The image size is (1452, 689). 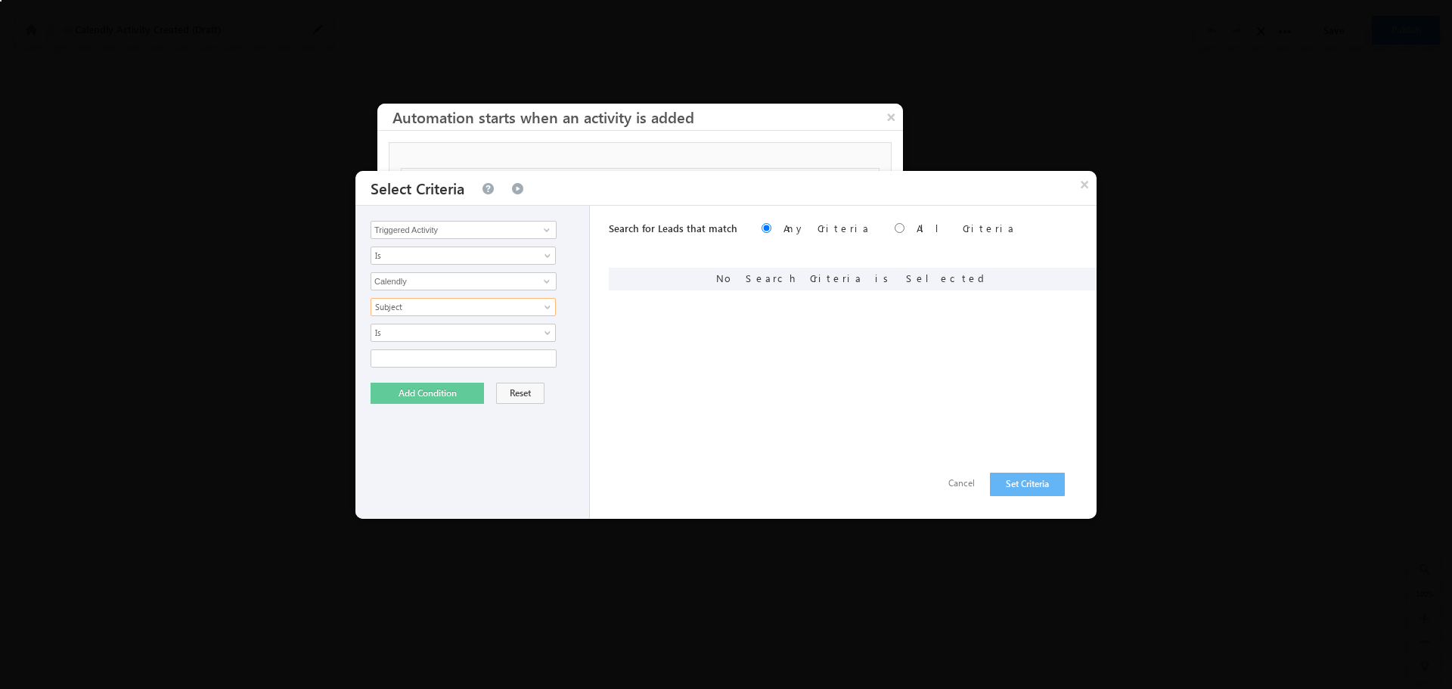 I want to click on span: Search for Leads that match, so click(x=673, y=228).